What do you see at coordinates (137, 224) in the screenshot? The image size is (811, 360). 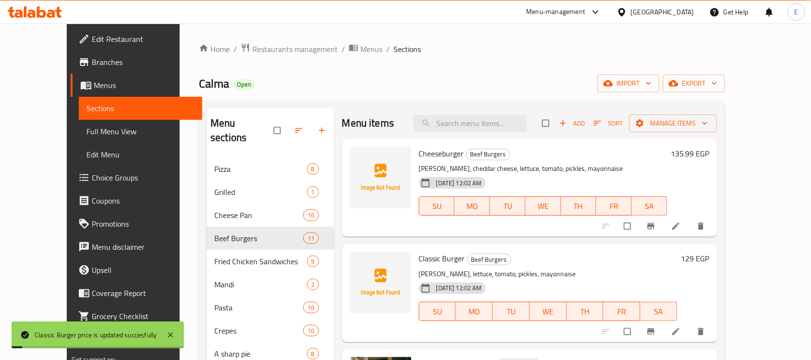 I see `a: Promotions` at bounding box center [137, 224].